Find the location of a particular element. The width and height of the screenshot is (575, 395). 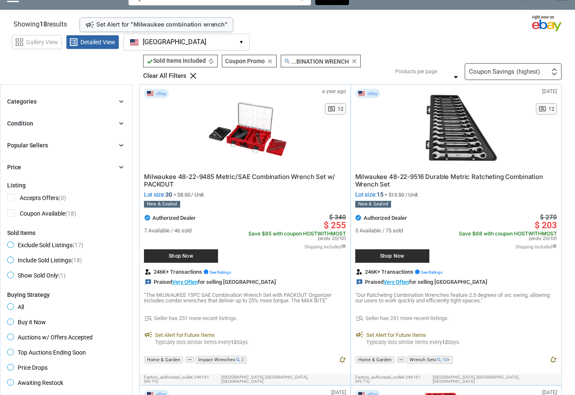

span: Exclude Sold Listings is located at coordinates (45, 246).